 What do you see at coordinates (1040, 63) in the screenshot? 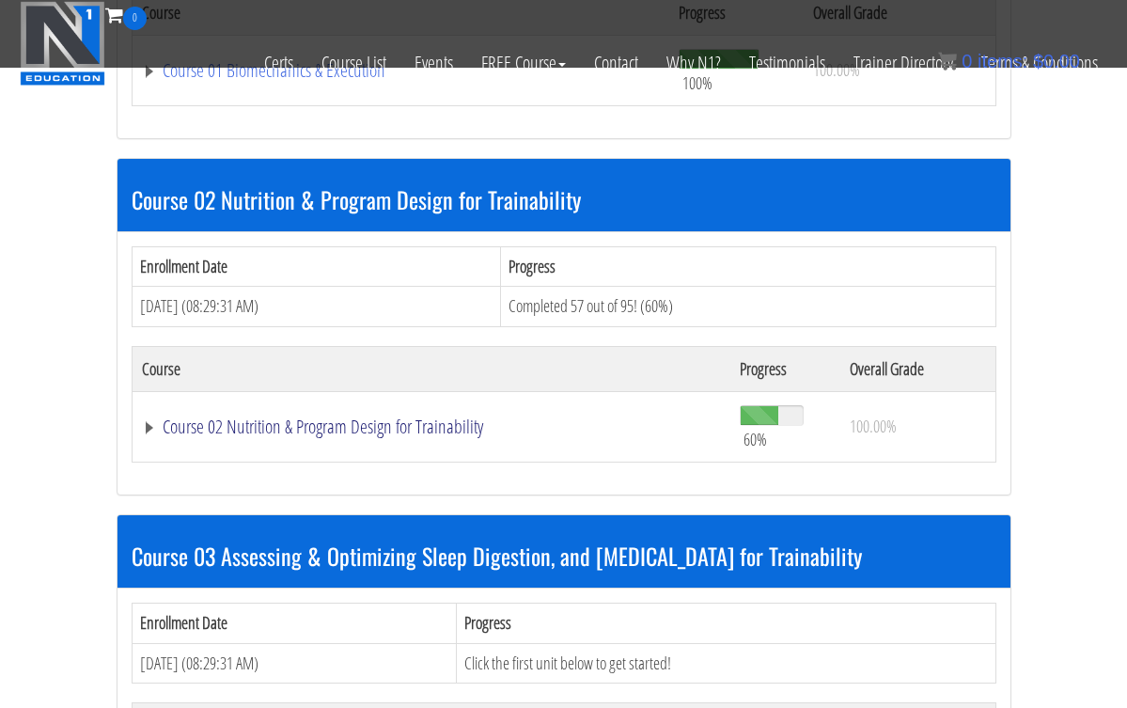
I see `a: Terms & Conditions` at bounding box center [1040, 63].